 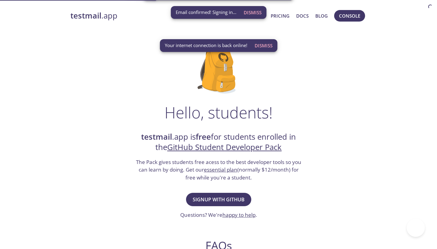 I want to click on h1: Hello, students!, so click(x=218, y=112).